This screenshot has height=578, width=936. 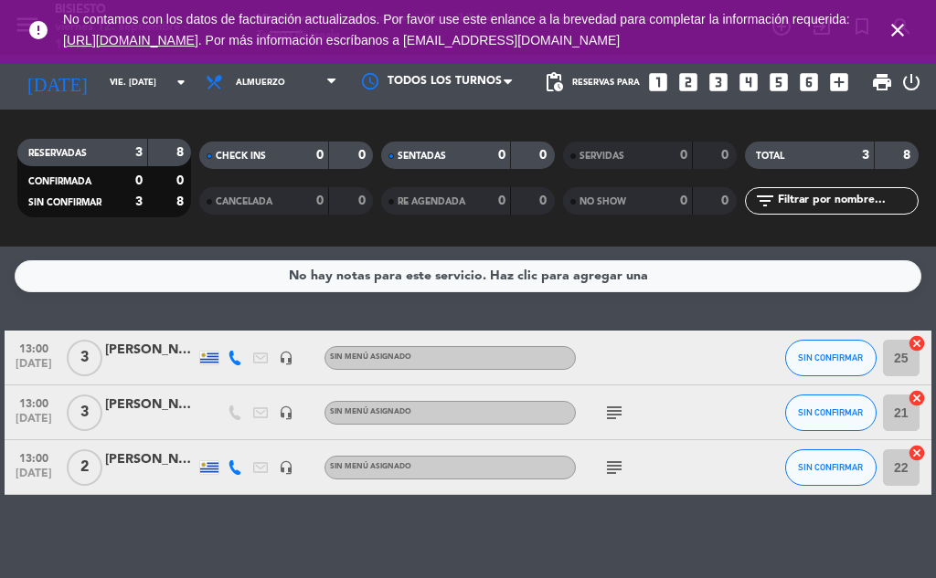 I want to click on span: pending_actions, so click(x=554, y=82).